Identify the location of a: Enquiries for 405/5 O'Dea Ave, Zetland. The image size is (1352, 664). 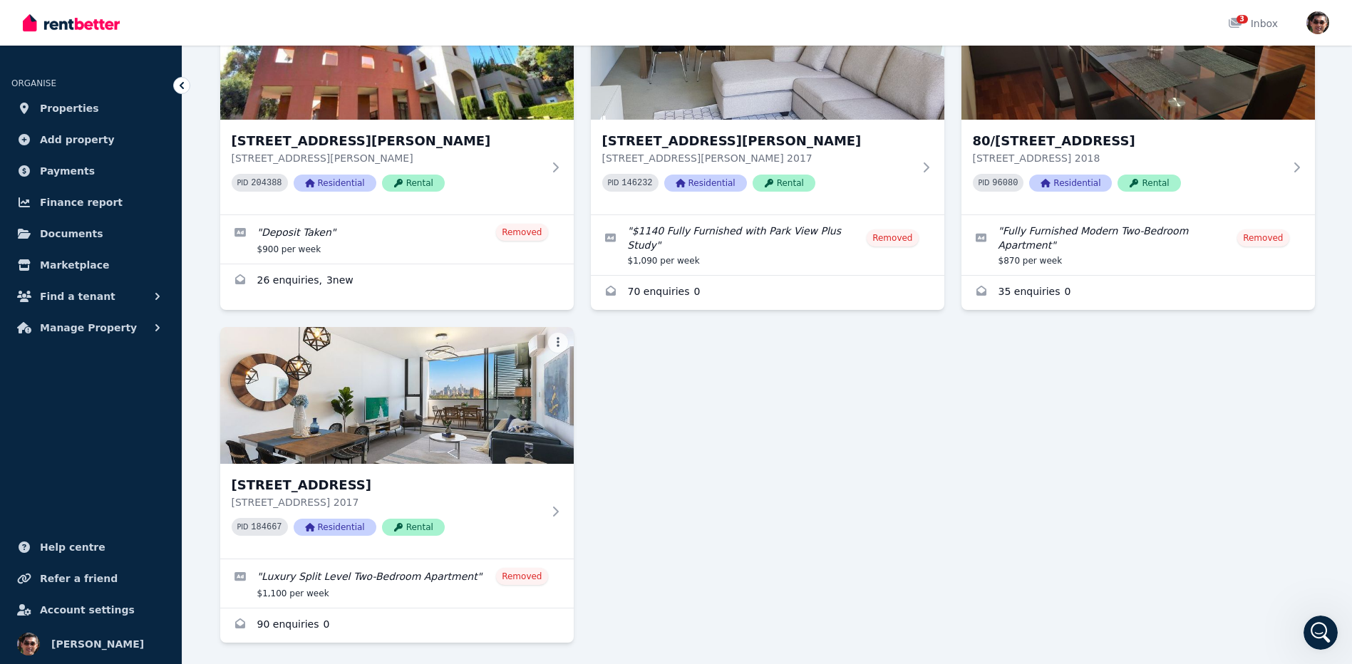
(397, 626).